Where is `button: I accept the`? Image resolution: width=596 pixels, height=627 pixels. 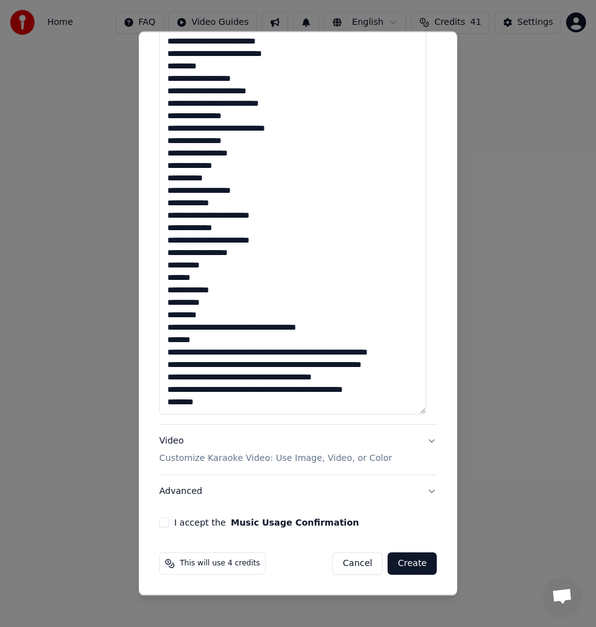 button: I accept the is located at coordinates (295, 522).